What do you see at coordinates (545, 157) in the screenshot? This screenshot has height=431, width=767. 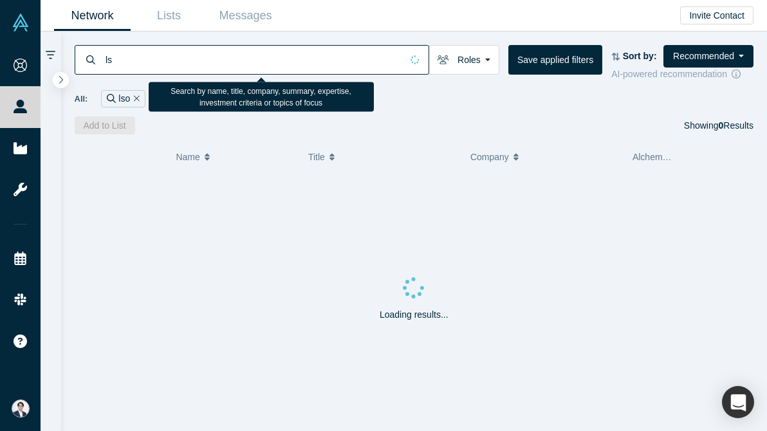 I see `button: Company` at bounding box center [545, 157].